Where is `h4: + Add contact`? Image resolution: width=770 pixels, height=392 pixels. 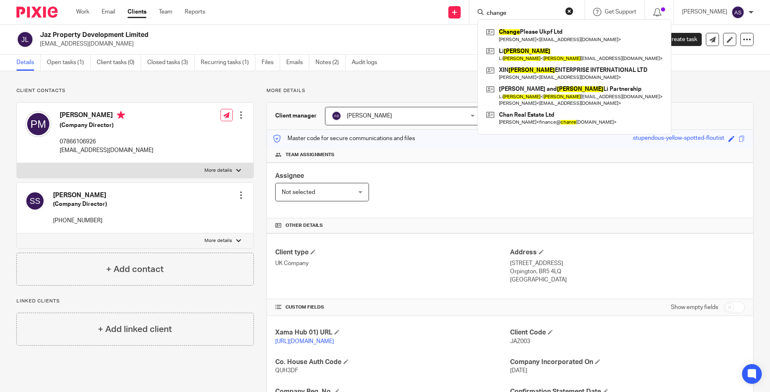 h4: + Add contact is located at coordinates (135, 269).